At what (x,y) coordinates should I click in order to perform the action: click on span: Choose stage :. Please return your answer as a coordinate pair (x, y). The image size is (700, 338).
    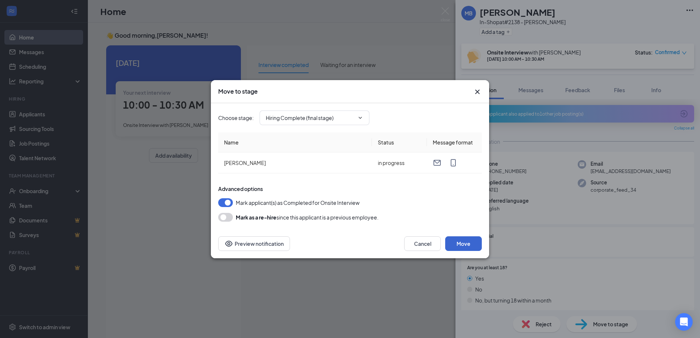
    Looking at the image, I should click on (236, 118).